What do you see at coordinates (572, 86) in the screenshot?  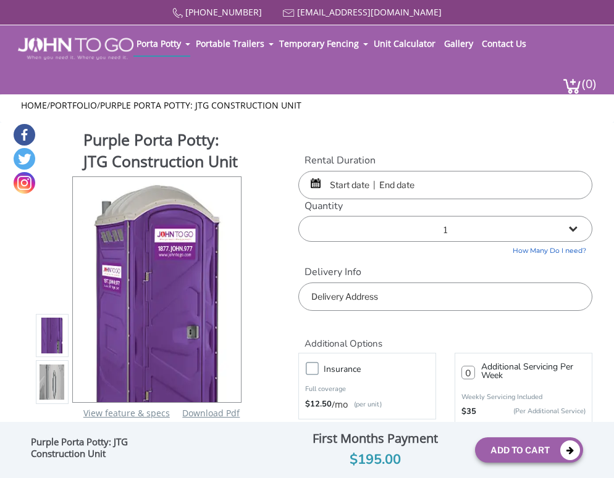 I see `img: cart a` at bounding box center [572, 86].